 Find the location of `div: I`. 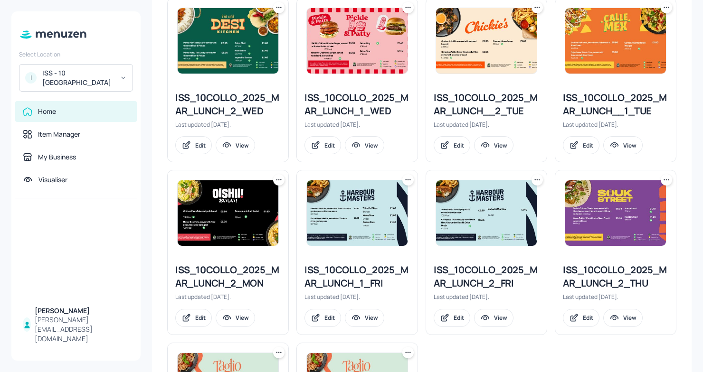

div: I is located at coordinates (31, 78).